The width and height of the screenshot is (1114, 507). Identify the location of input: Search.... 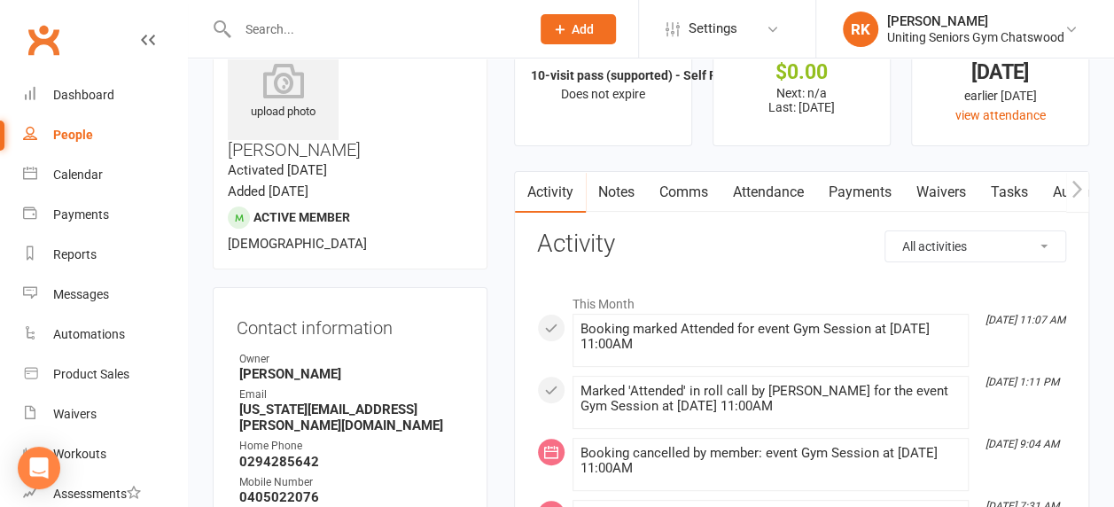
(375, 29).